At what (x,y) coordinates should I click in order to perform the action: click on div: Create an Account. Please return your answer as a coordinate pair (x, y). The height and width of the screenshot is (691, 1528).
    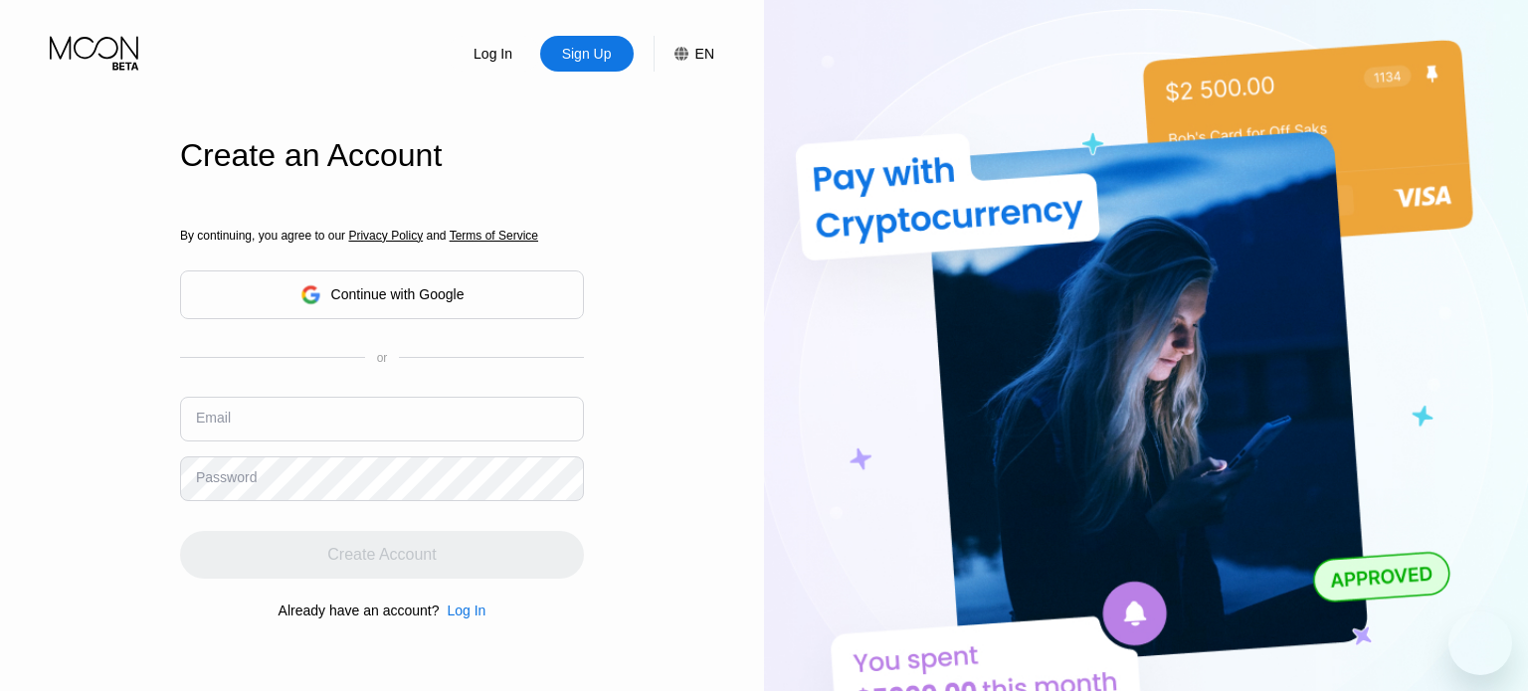
    Looking at the image, I should click on (382, 155).